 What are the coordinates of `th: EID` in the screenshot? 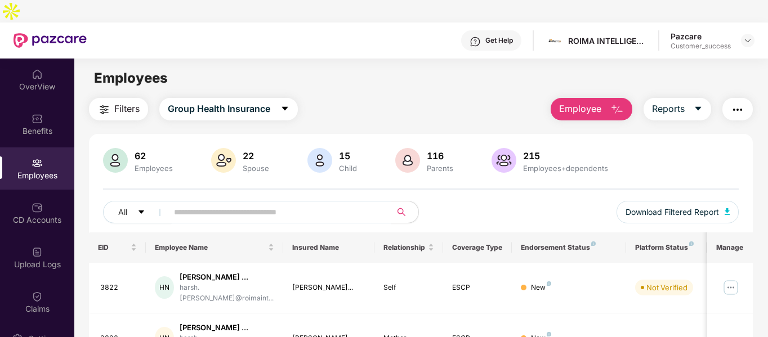 It's located at (118, 248).